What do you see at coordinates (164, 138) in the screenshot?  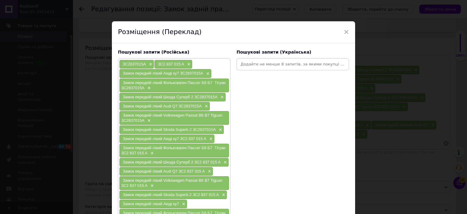 I see `span: Замок передній лівий Аюді ку7 3C2 837 015 A` at bounding box center [164, 138].